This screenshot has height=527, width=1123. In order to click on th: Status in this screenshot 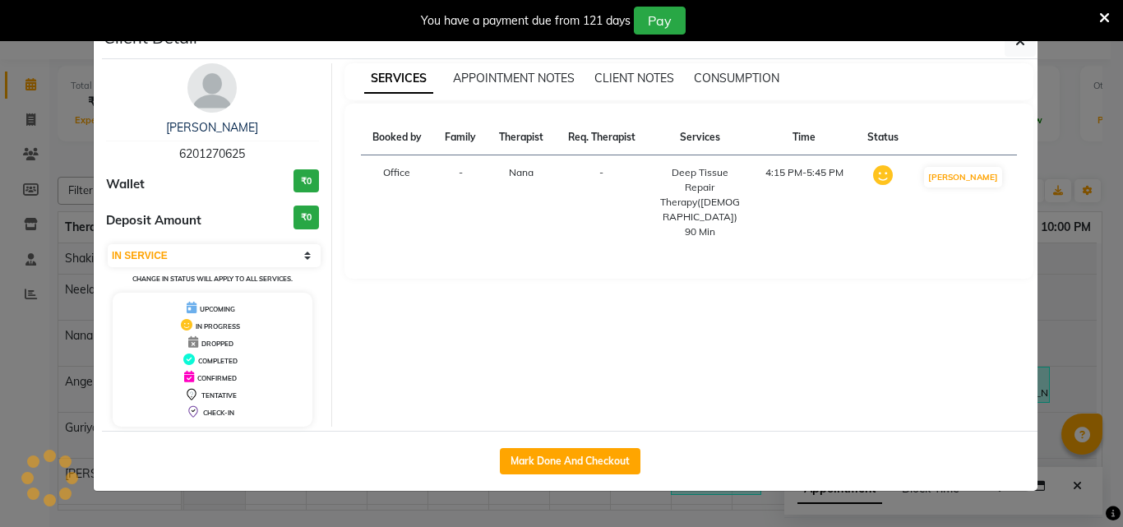, I will do `click(883, 137)`.